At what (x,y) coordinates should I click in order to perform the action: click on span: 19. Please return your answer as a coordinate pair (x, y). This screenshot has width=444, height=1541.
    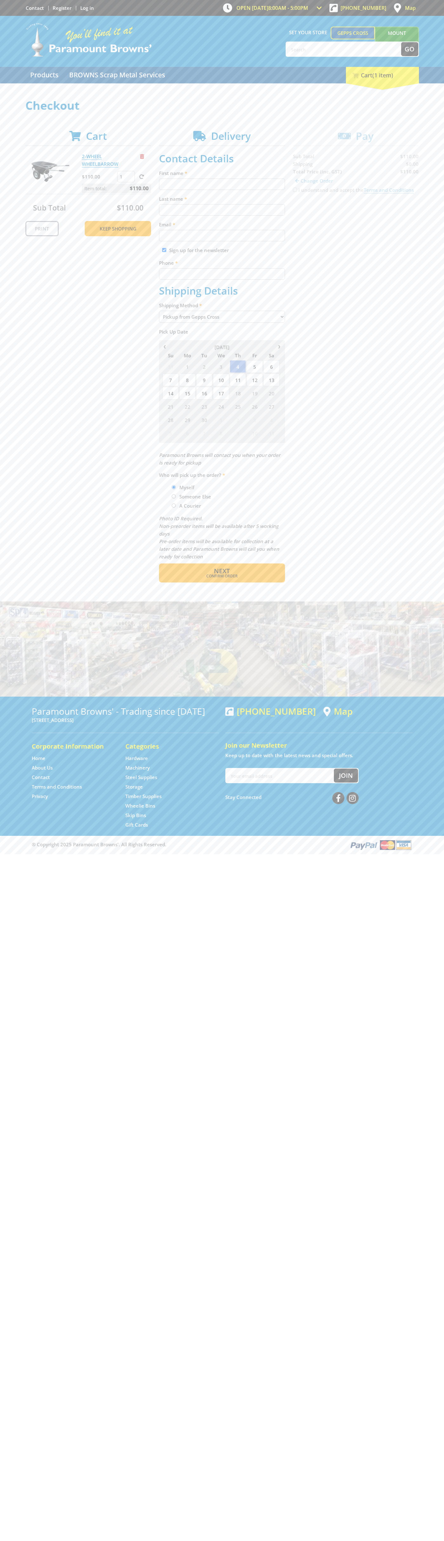
    Looking at the image, I should click on (254, 393).